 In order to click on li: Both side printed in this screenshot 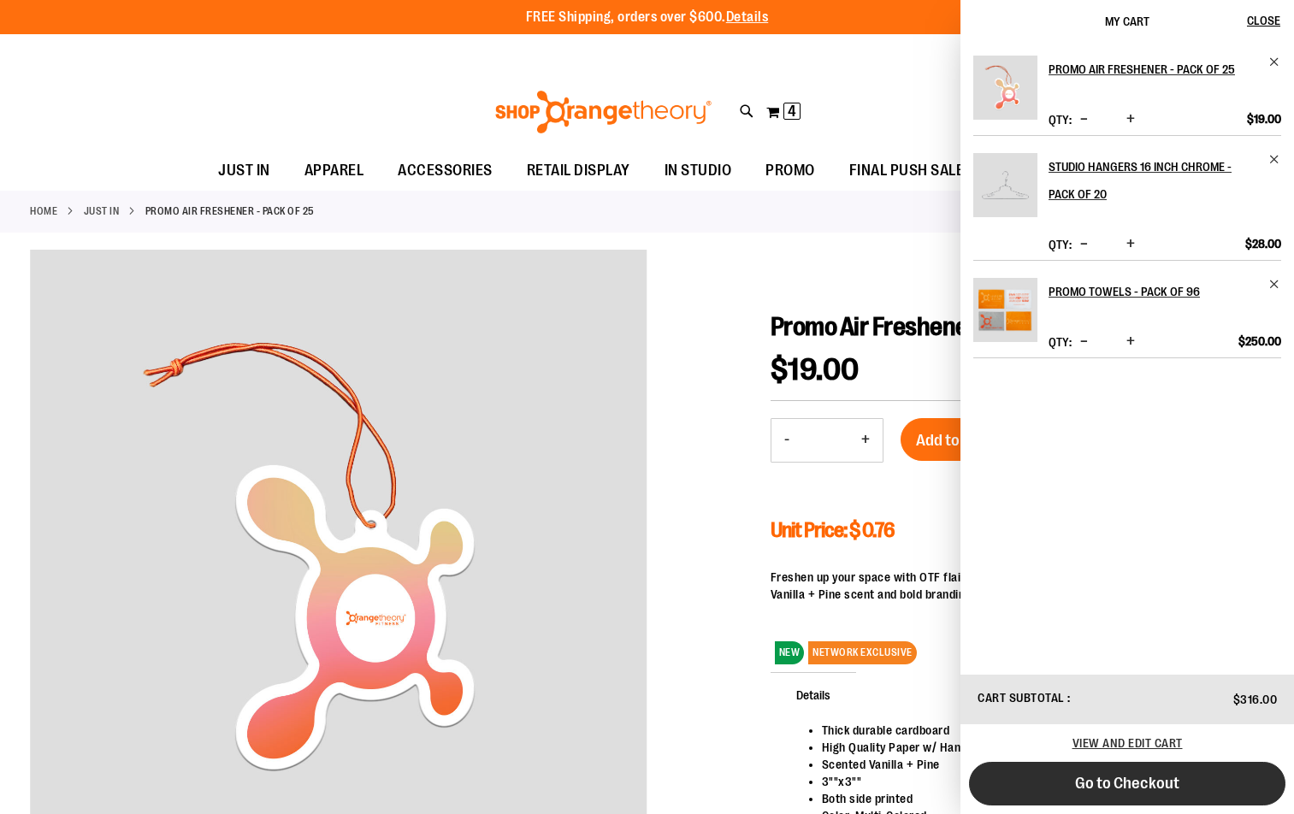, I will do `click(1034, 799)`.